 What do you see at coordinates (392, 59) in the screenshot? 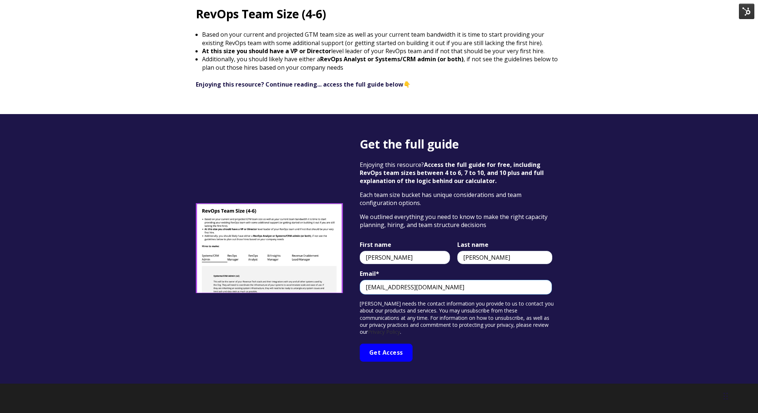
I see `span: RevOps Analyst or Systems/CRM admin (or both)` at bounding box center [392, 59].